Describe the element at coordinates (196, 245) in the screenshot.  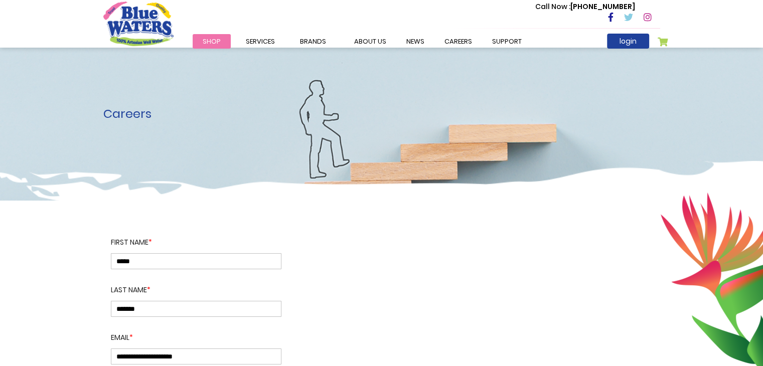
I see `label: First name` at that location.